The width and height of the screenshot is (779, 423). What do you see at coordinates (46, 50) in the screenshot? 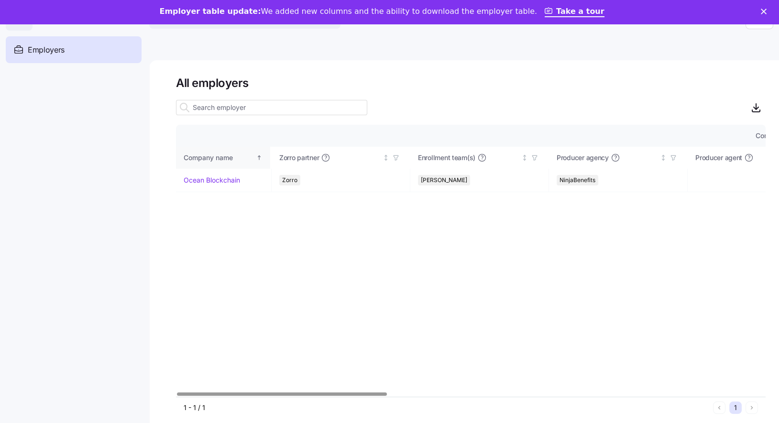
I see `span: Employers` at bounding box center [46, 50].